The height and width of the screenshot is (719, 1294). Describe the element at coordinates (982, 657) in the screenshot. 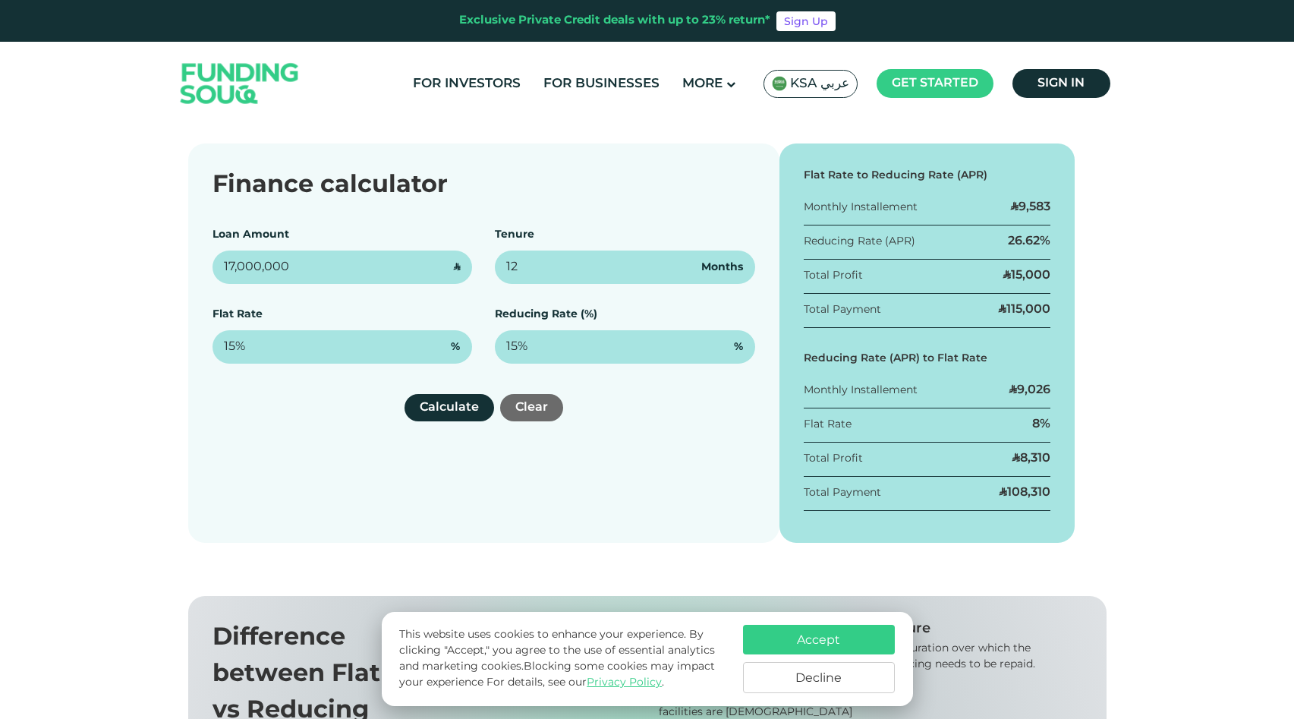

I see `div: The duration over which the financing needs to be repaid.` at that location.